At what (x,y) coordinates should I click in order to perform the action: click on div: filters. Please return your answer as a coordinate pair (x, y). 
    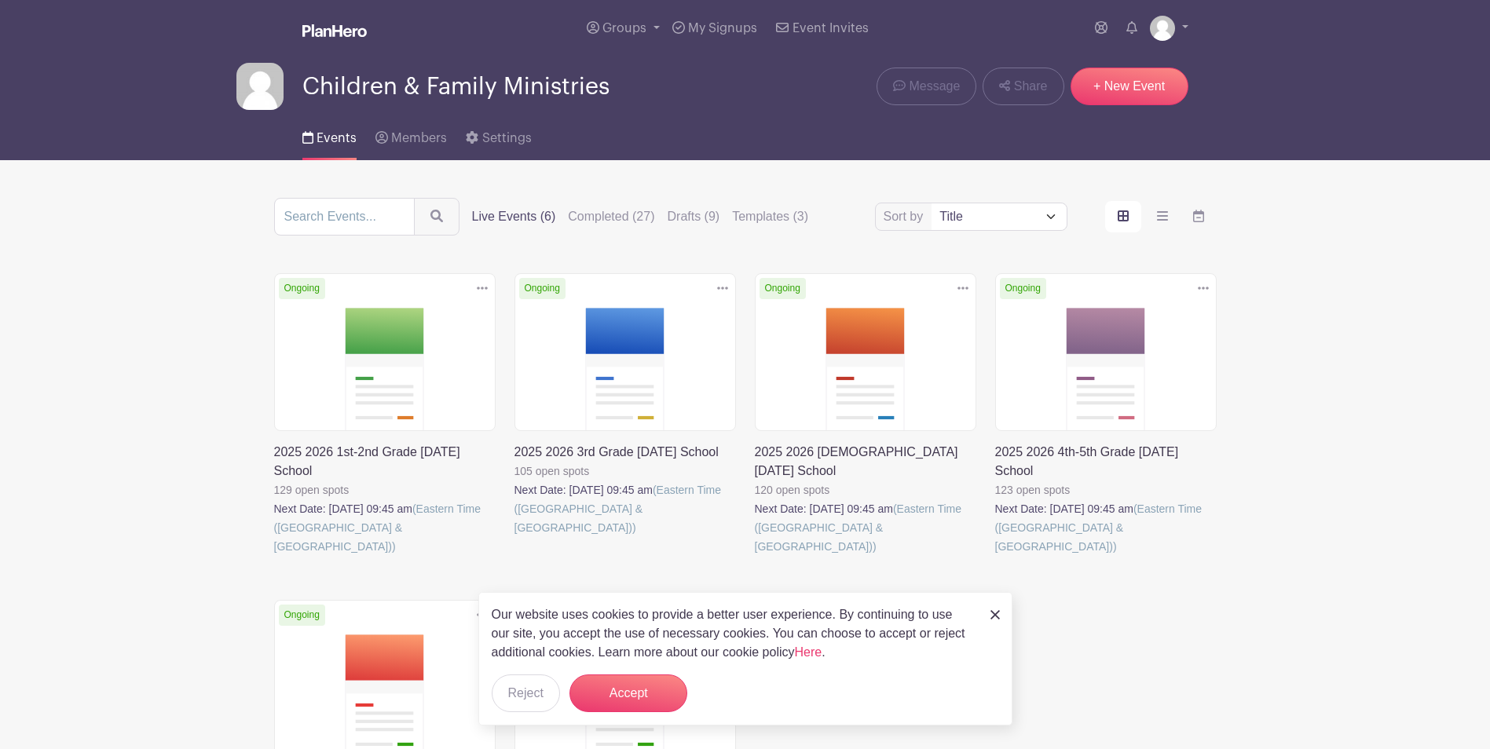
    Looking at the image, I should click on (640, 217).